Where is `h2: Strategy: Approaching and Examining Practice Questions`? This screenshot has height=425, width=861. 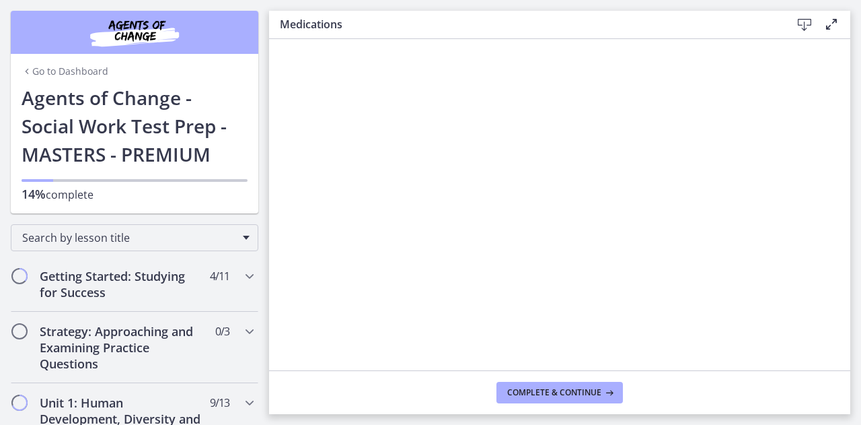 h2: Strategy: Approaching and Examining Practice Questions is located at coordinates (122, 347).